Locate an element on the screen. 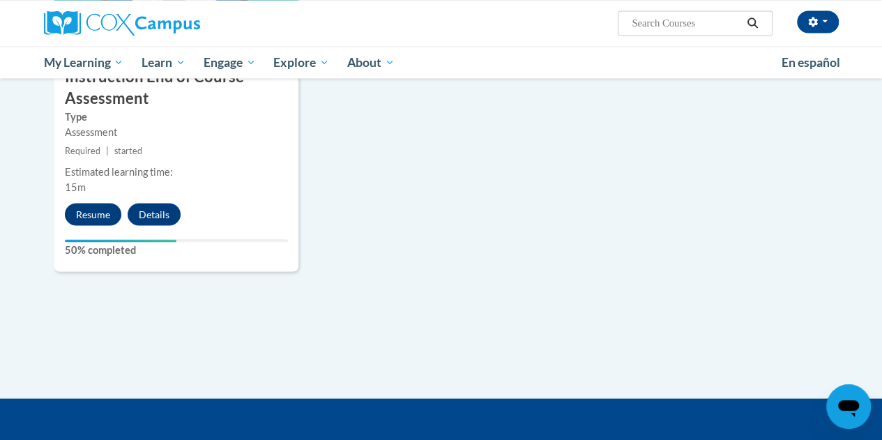  a: Cox Campus is located at coordinates (169, 23).